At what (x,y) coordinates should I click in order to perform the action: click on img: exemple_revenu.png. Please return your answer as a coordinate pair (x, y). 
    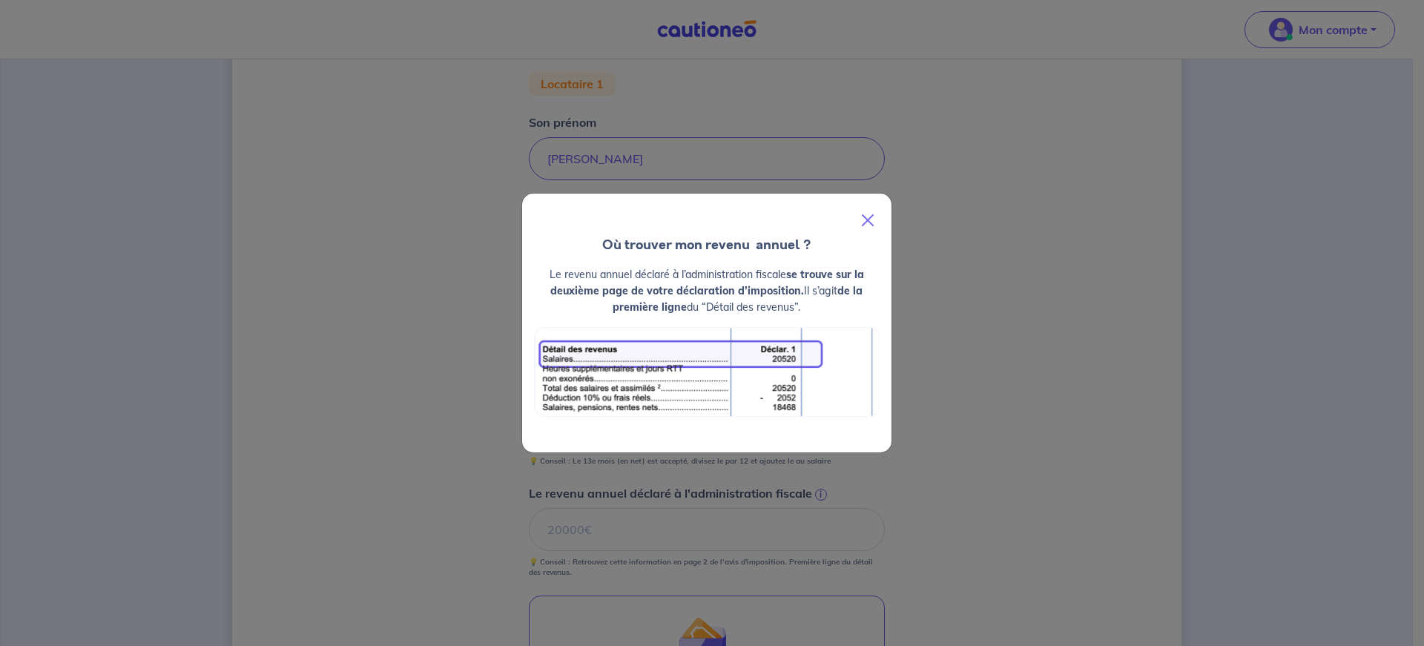
    Looking at the image, I should click on (707, 372).